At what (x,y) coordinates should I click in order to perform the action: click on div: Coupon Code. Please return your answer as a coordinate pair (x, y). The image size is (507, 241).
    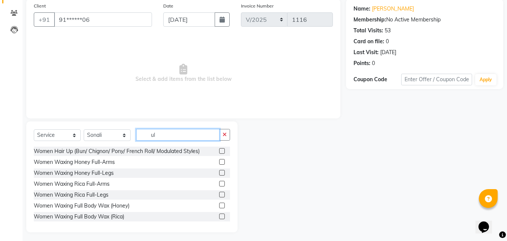
    Looking at the image, I should click on (377, 79).